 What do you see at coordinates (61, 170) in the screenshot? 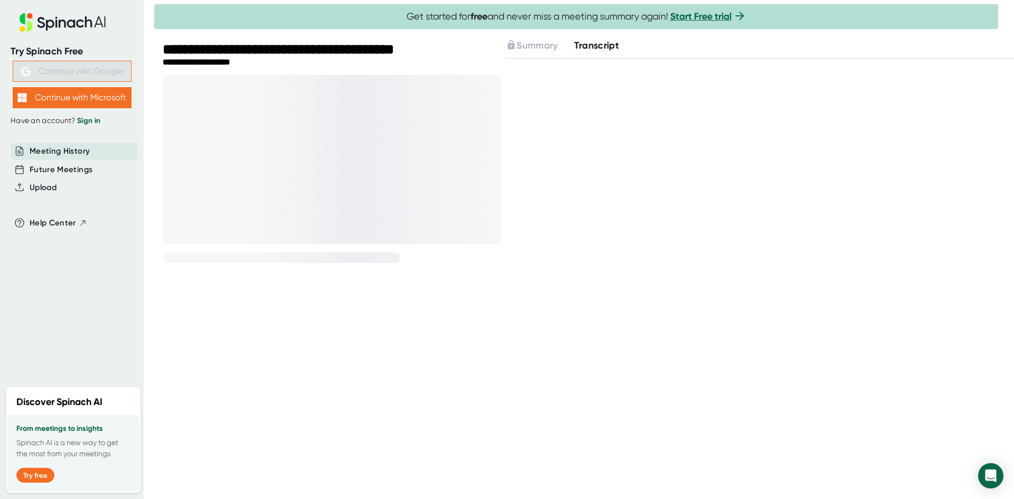
I see `button: Future Meetings` at bounding box center [61, 170].